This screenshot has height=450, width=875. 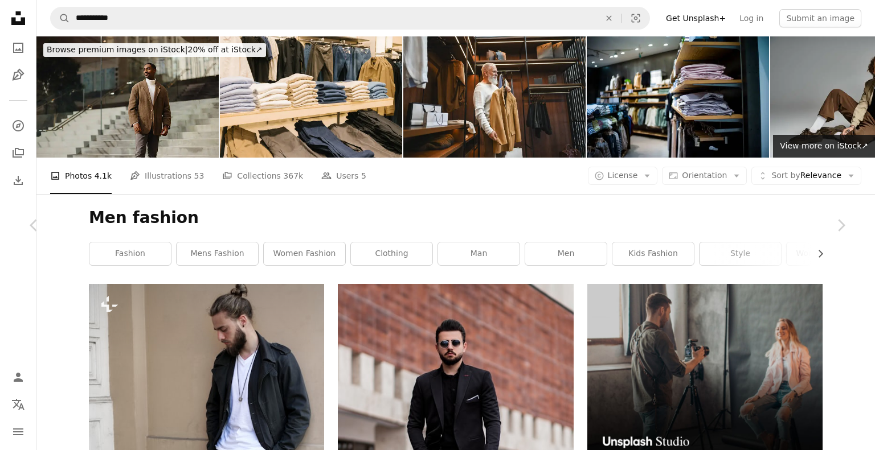 What do you see at coordinates (391, 254) in the screenshot?
I see `a: clothing` at bounding box center [391, 254].